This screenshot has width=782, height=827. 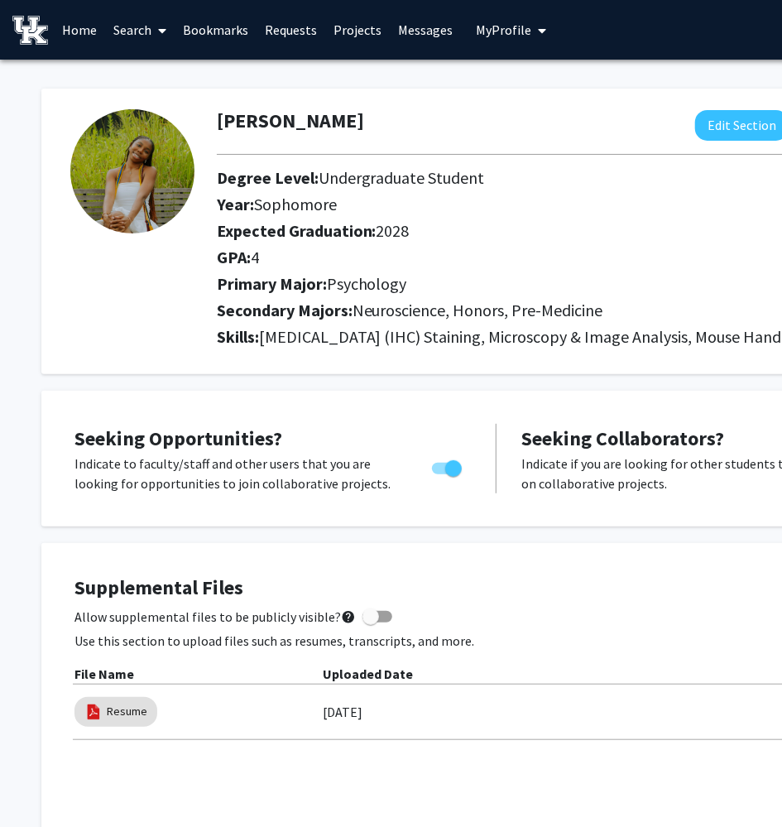 What do you see at coordinates (140, 30) in the screenshot?
I see `a: Search` at bounding box center [140, 30].